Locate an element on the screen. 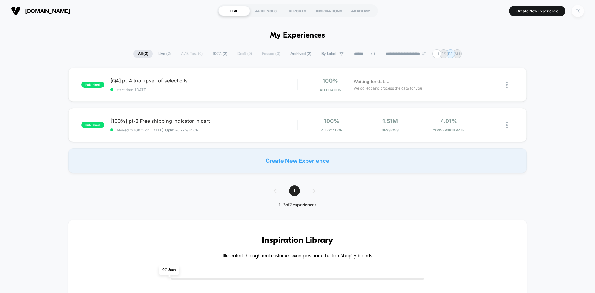  span: 1 is located at coordinates (294, 191).